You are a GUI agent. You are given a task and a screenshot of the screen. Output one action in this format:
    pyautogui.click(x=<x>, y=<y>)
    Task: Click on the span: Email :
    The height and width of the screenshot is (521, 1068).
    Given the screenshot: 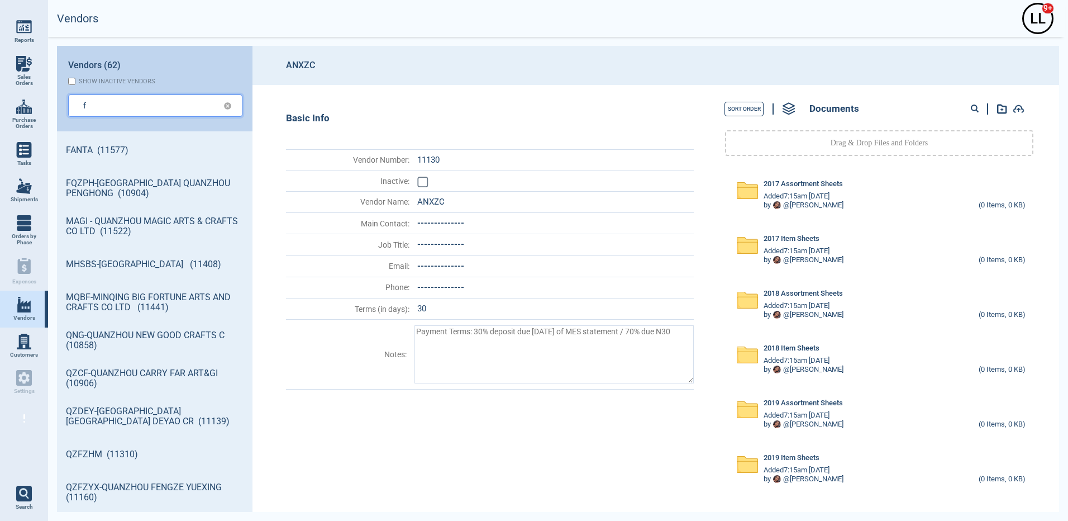 What is the action you would take?
    pyautogui.click(x=348, y=266)
    